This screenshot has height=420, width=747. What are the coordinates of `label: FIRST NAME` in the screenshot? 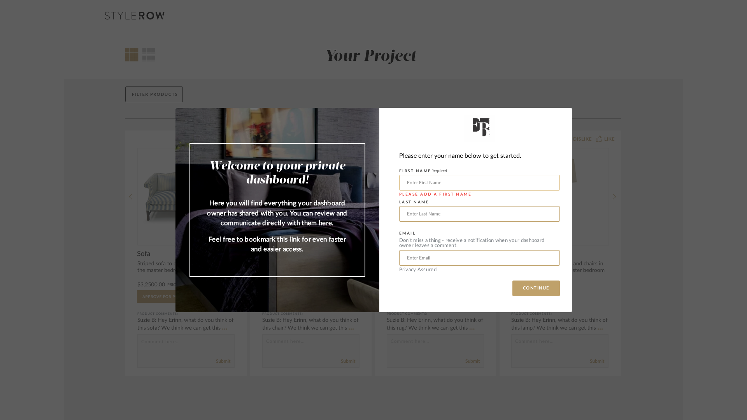 It's located at (423, 171).